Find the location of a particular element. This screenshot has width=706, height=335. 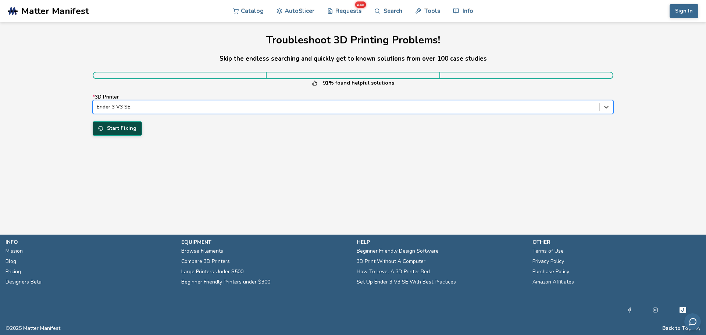

a: Designers Beta is located at coordinates (24, 282).